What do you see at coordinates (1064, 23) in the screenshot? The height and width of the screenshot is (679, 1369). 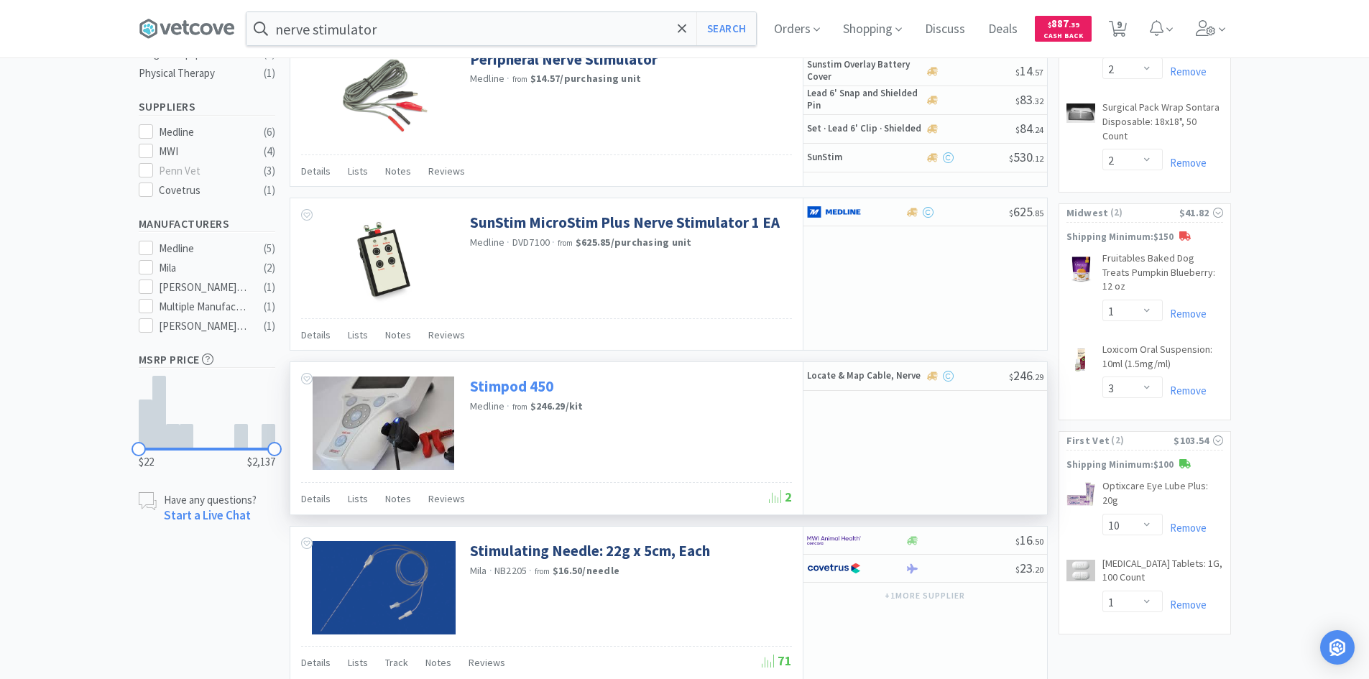 I see `span: 887` at bounding box center [1064, 23].